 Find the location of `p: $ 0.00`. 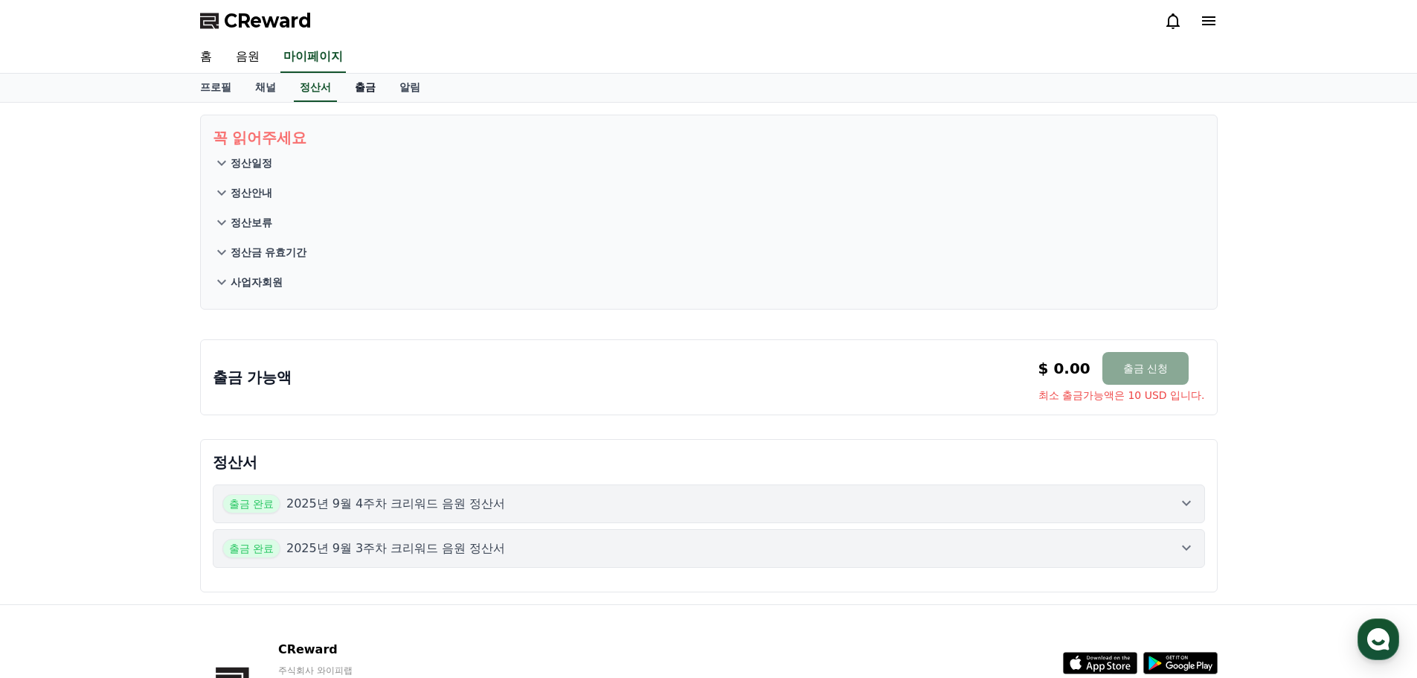

p: $ 0.00 is located at coordinates (1064, 368).